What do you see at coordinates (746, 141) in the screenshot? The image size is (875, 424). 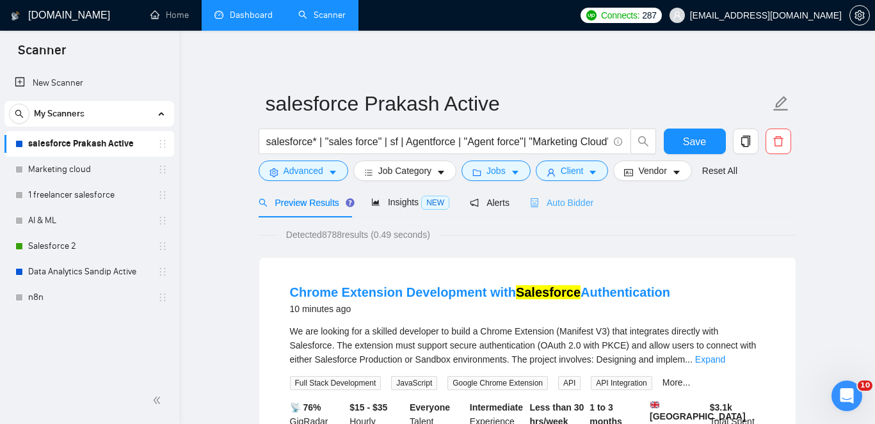 I see `button: copy` at bounding box center [746, 141].